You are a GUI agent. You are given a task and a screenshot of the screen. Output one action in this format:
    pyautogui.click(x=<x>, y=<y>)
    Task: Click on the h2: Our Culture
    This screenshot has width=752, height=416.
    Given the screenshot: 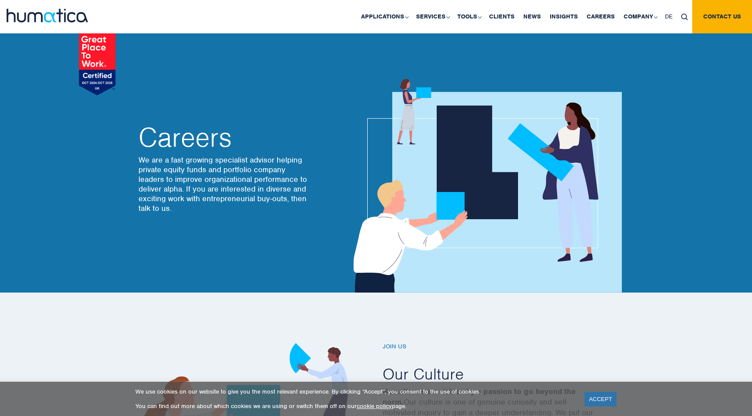 What is the action you would take?
    pyautogui.click(x=501, y=374)
    